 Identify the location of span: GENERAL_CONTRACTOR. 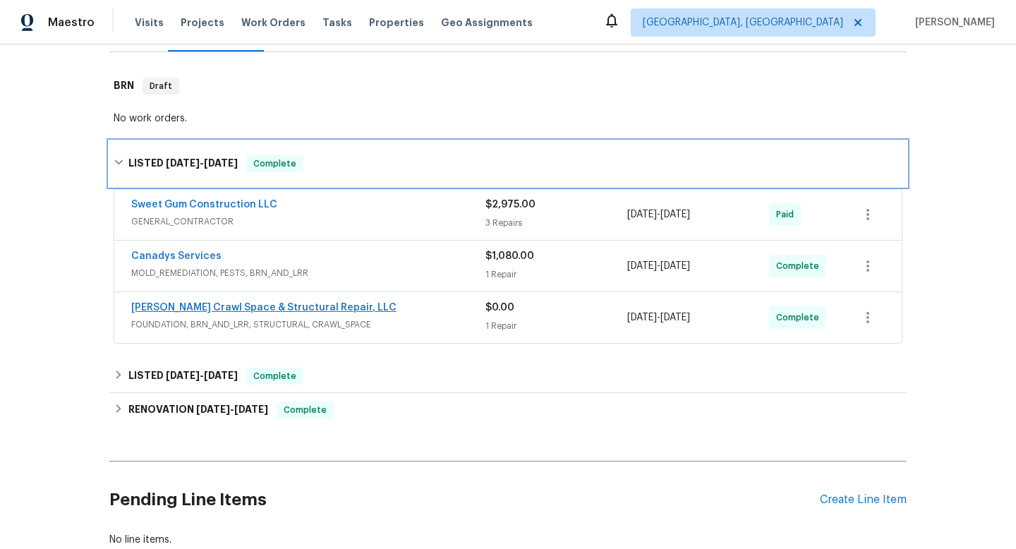
(308, 222).